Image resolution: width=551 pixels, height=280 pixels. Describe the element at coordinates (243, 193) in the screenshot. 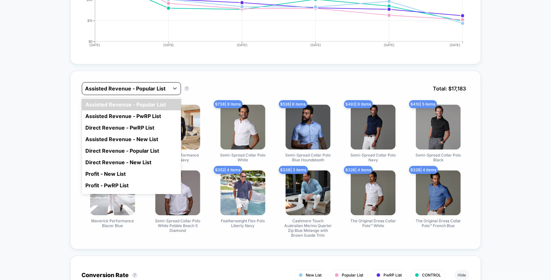

I see `img: Featherweight Flex Polo Liberty Navy` at that location.